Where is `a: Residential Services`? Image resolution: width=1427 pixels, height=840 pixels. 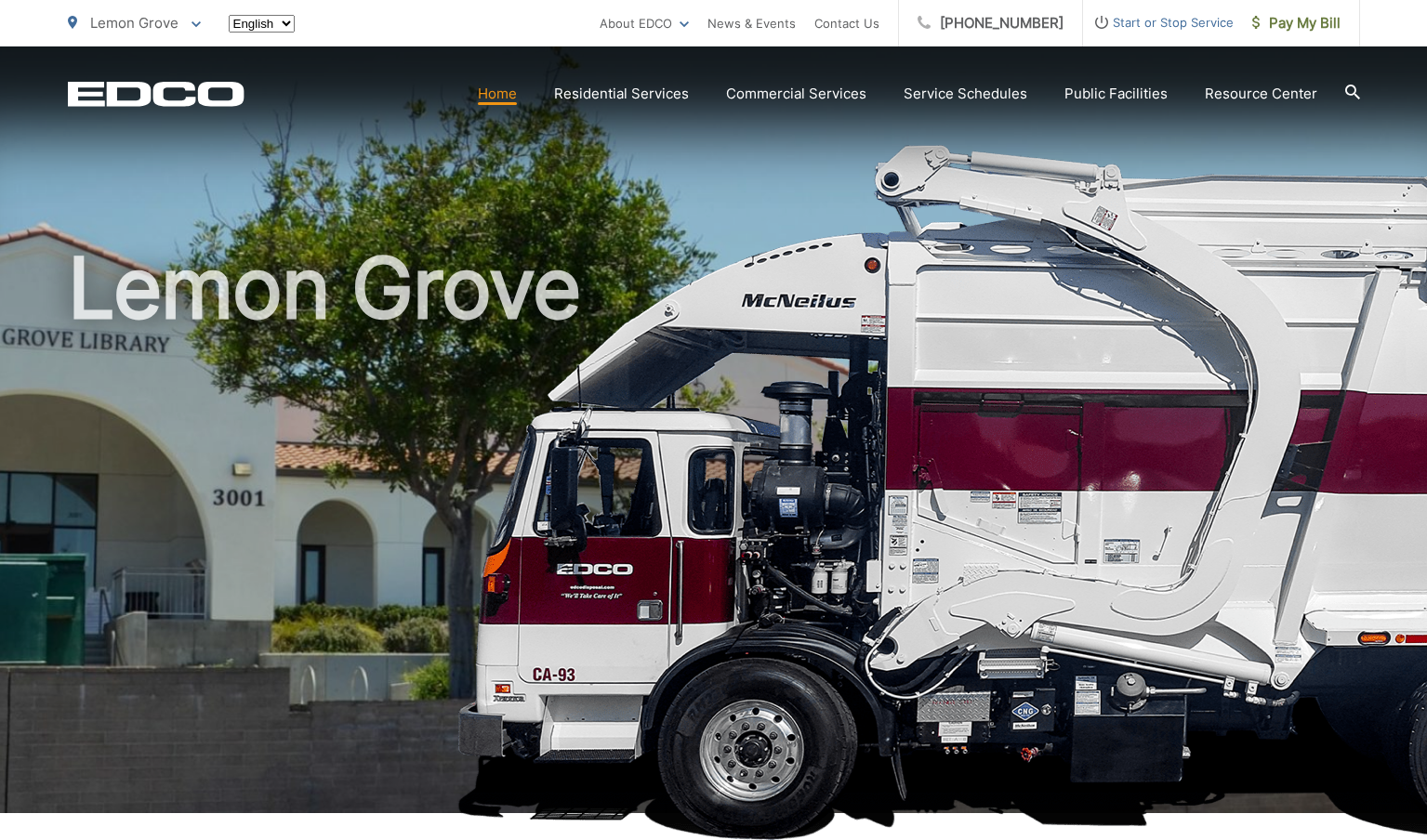 a: Residential Services is located at coordinates (621, 93).